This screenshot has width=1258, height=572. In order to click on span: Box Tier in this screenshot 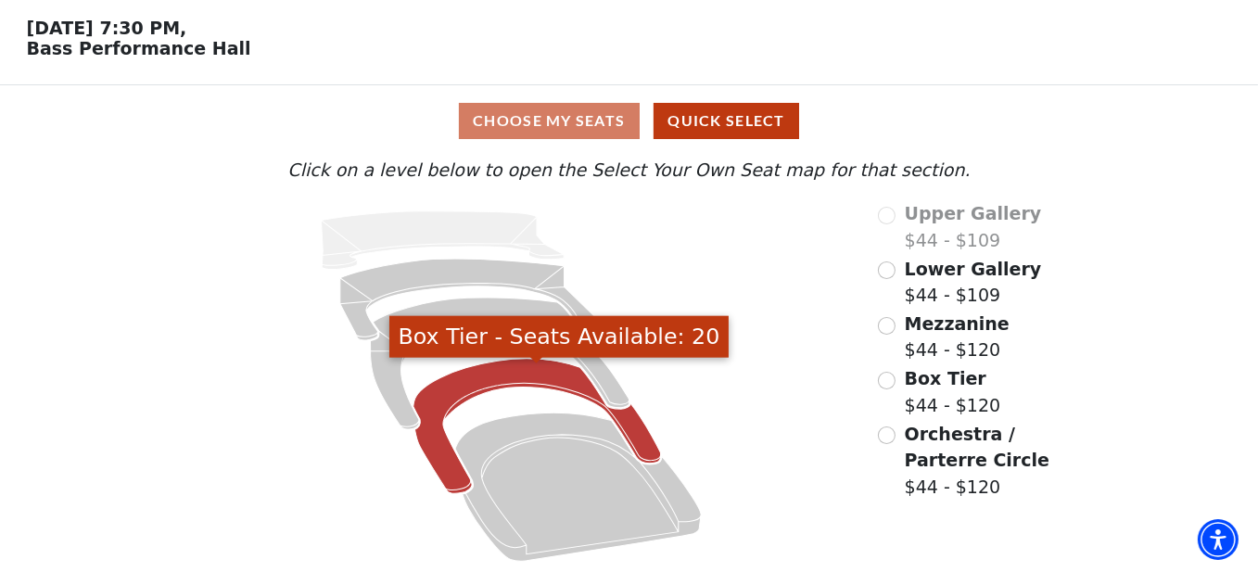, I will do `click(946, 378)`.